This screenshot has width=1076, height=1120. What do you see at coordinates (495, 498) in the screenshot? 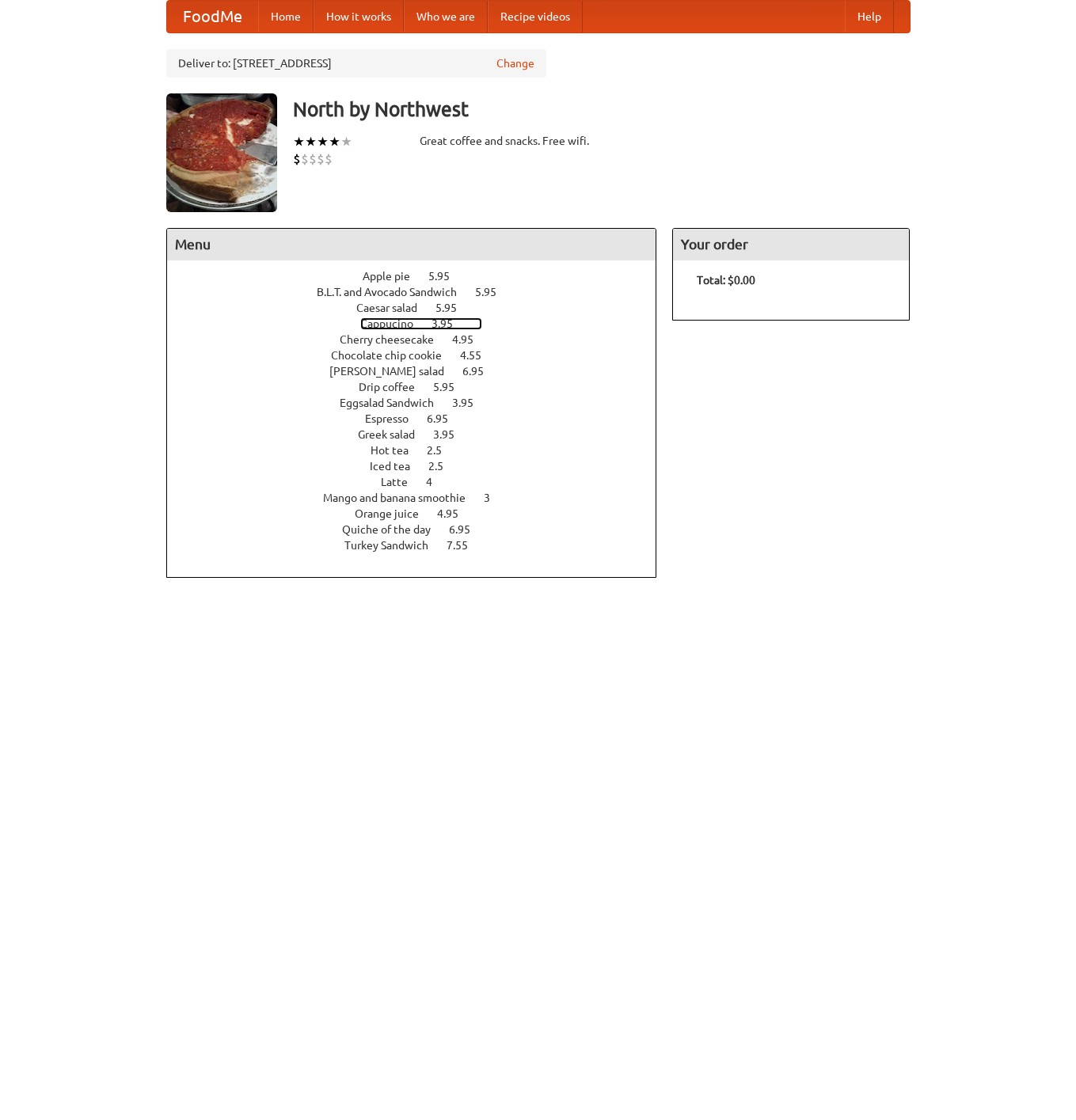
I see `span: 3` at bounding box center [495, 498].